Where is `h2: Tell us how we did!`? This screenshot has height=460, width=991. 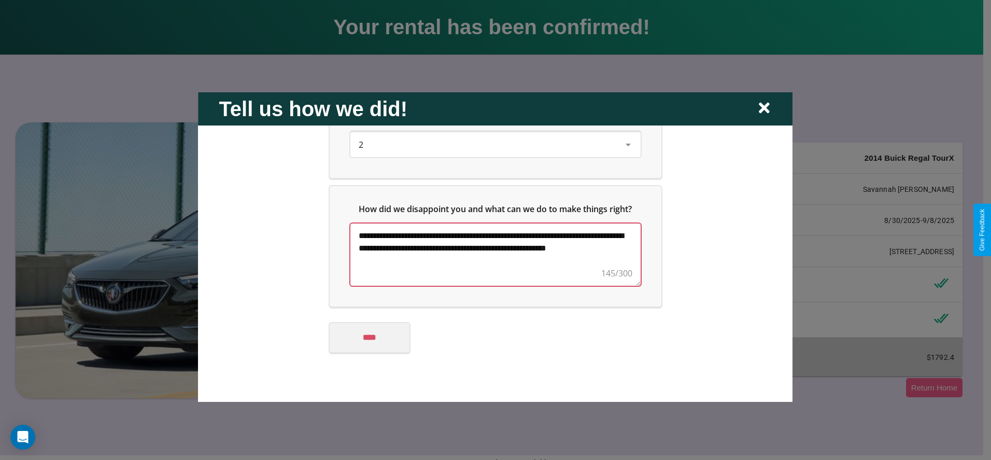
h2: Tell us how we did! is located at coordinates (313, 108).